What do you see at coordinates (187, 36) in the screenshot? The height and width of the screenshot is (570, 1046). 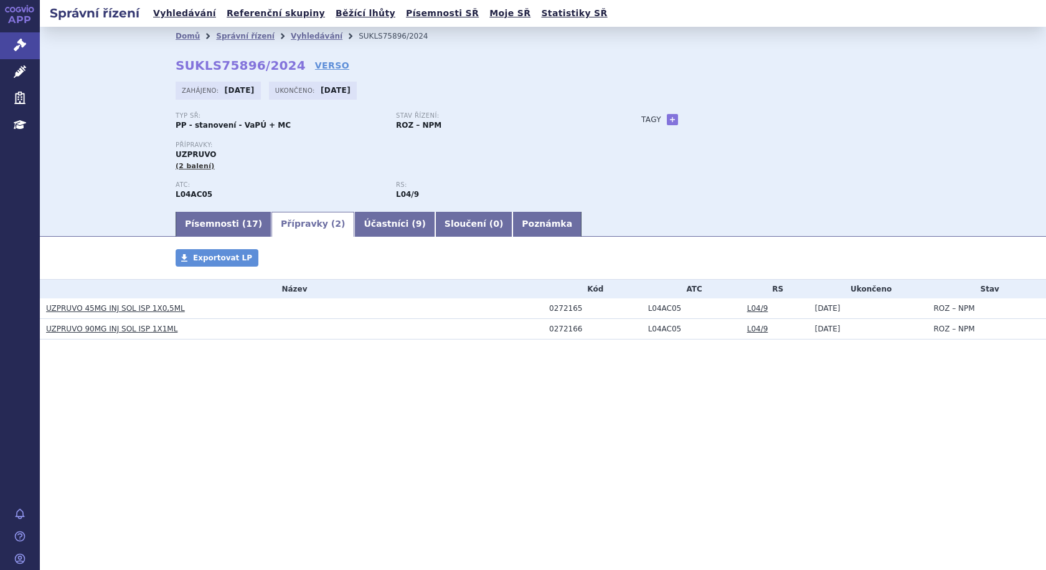 I see `a: Domů` at bounding box center [187, 36].